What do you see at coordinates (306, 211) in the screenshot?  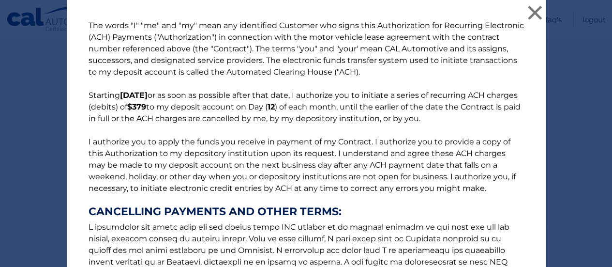 I see `strong: CANCELLING PAYMENTS AND OTHER TERMS:` at bounding box center [306, 211].